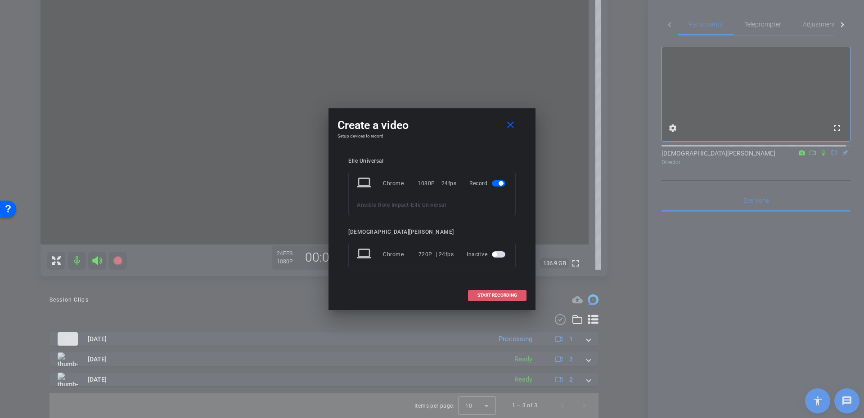 This screenshot has height=418, width=864. What do you see at coordinates (432, 161) in the screenshot?
I see `div: Elle Universal` at bounding box center [432, 161].